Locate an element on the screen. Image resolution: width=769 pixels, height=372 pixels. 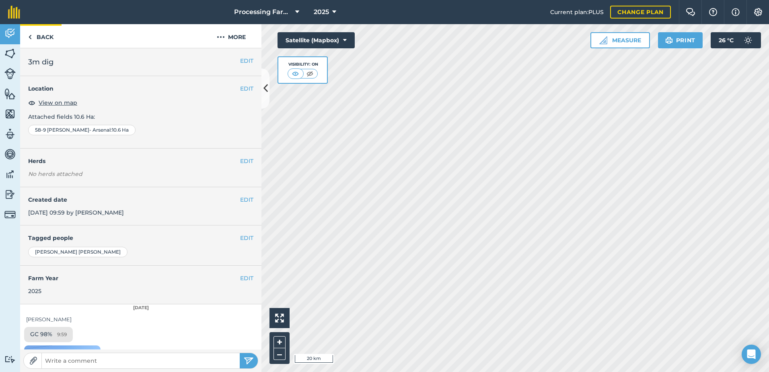
img: A question mark icon is located at coordinates (713, 12).